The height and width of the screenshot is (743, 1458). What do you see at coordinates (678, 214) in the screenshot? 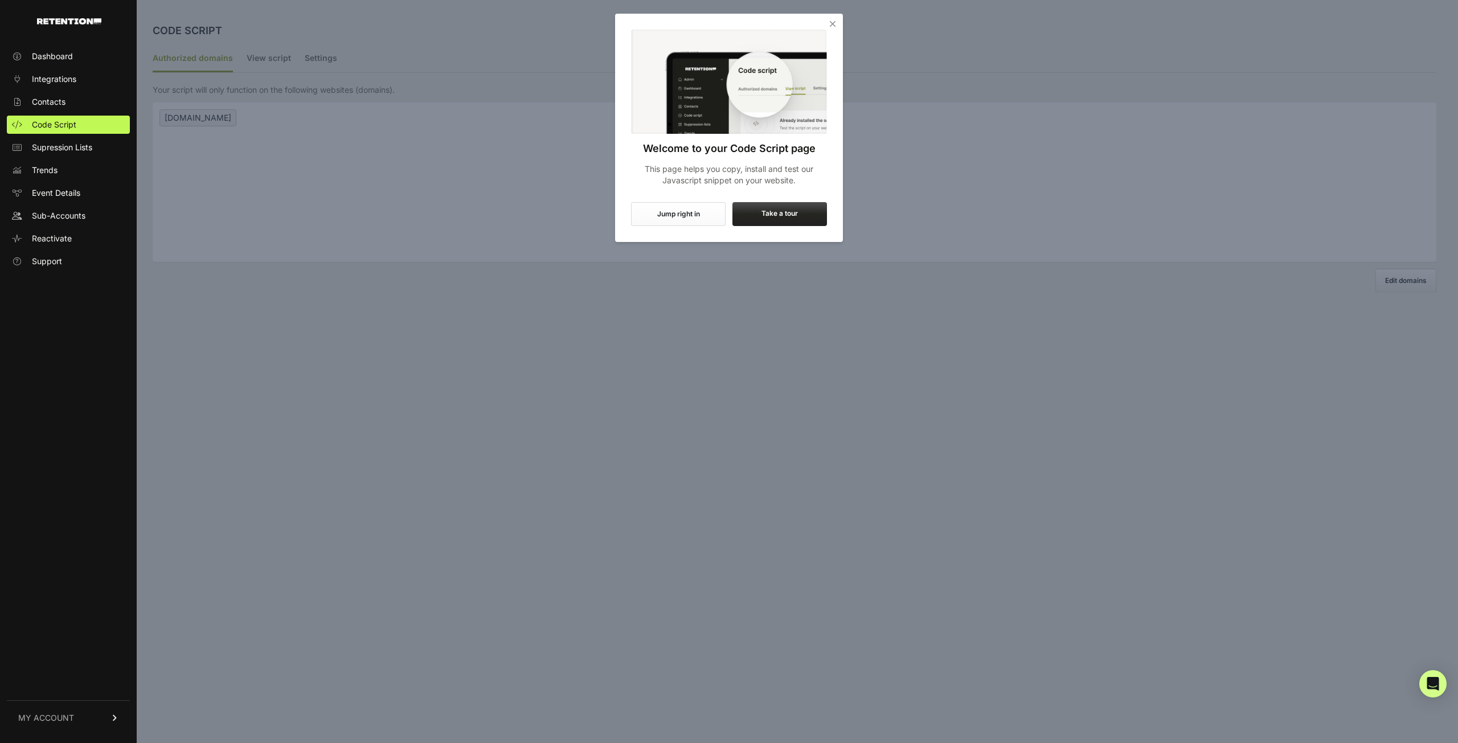
I see `button: Jump right in` at bounding box center [678, 214].